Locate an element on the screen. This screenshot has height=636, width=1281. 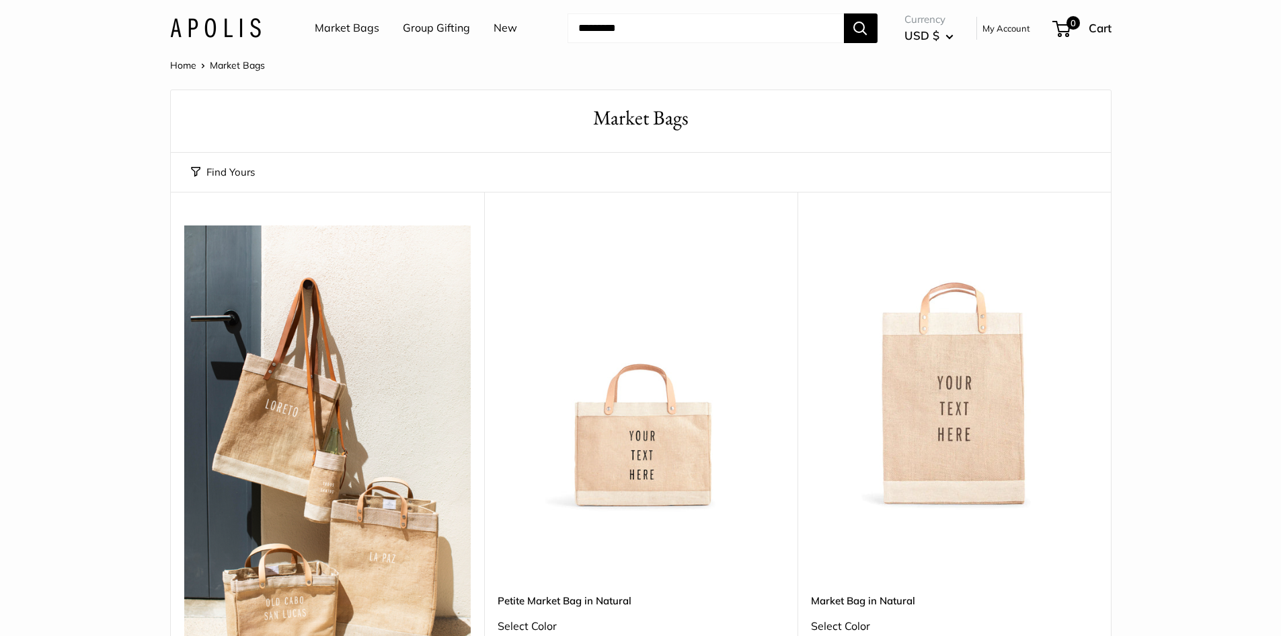
span: USD $ is located at coordinates (922, 35).